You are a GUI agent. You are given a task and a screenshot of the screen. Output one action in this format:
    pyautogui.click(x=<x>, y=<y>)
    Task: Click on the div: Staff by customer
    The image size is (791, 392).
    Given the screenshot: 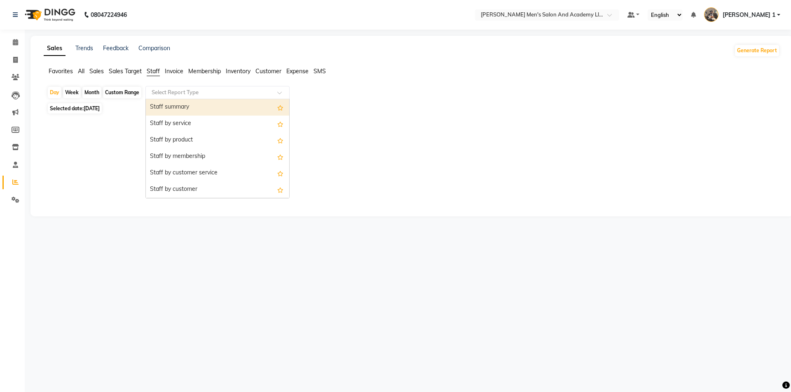 What is the action you would take?
    pyautogui.click(x=217, y=190)
    